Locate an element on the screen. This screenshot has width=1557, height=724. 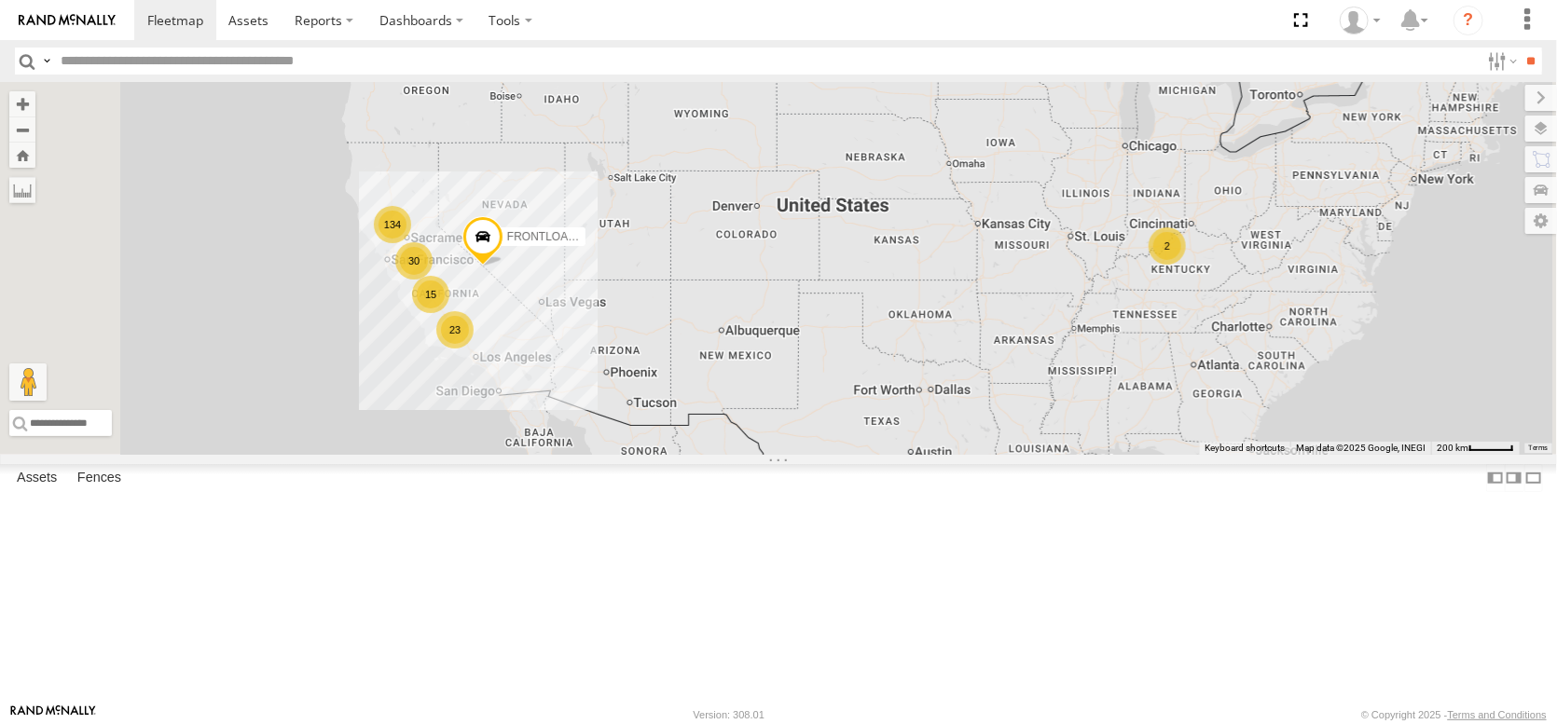
div: 30 is located at coordinates (414, 261).